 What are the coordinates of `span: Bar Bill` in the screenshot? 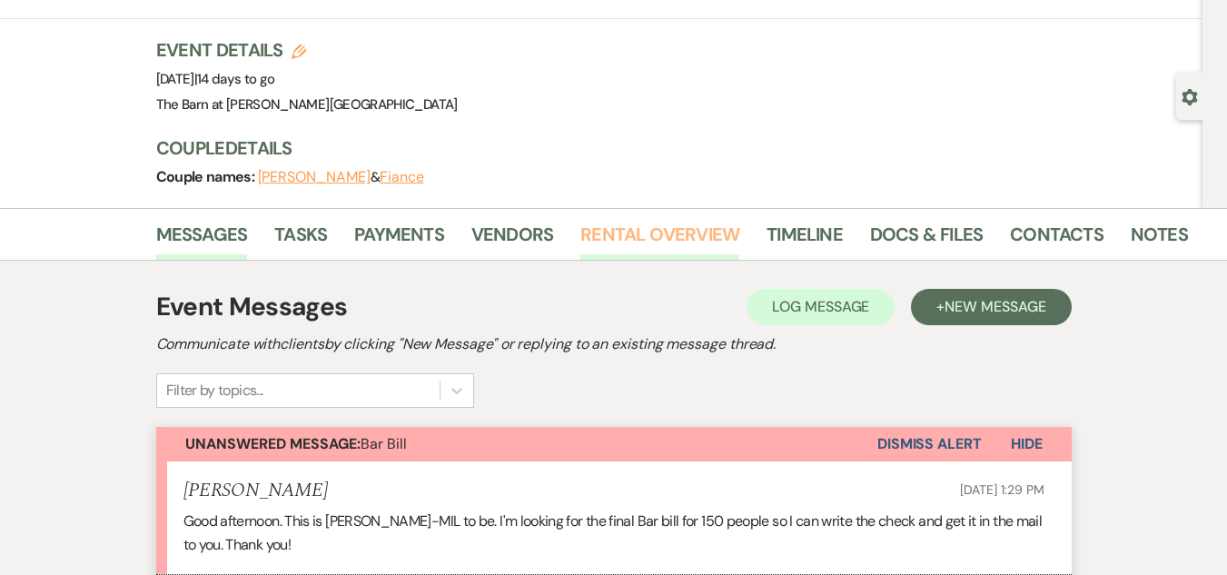 It's located at (296, 443).